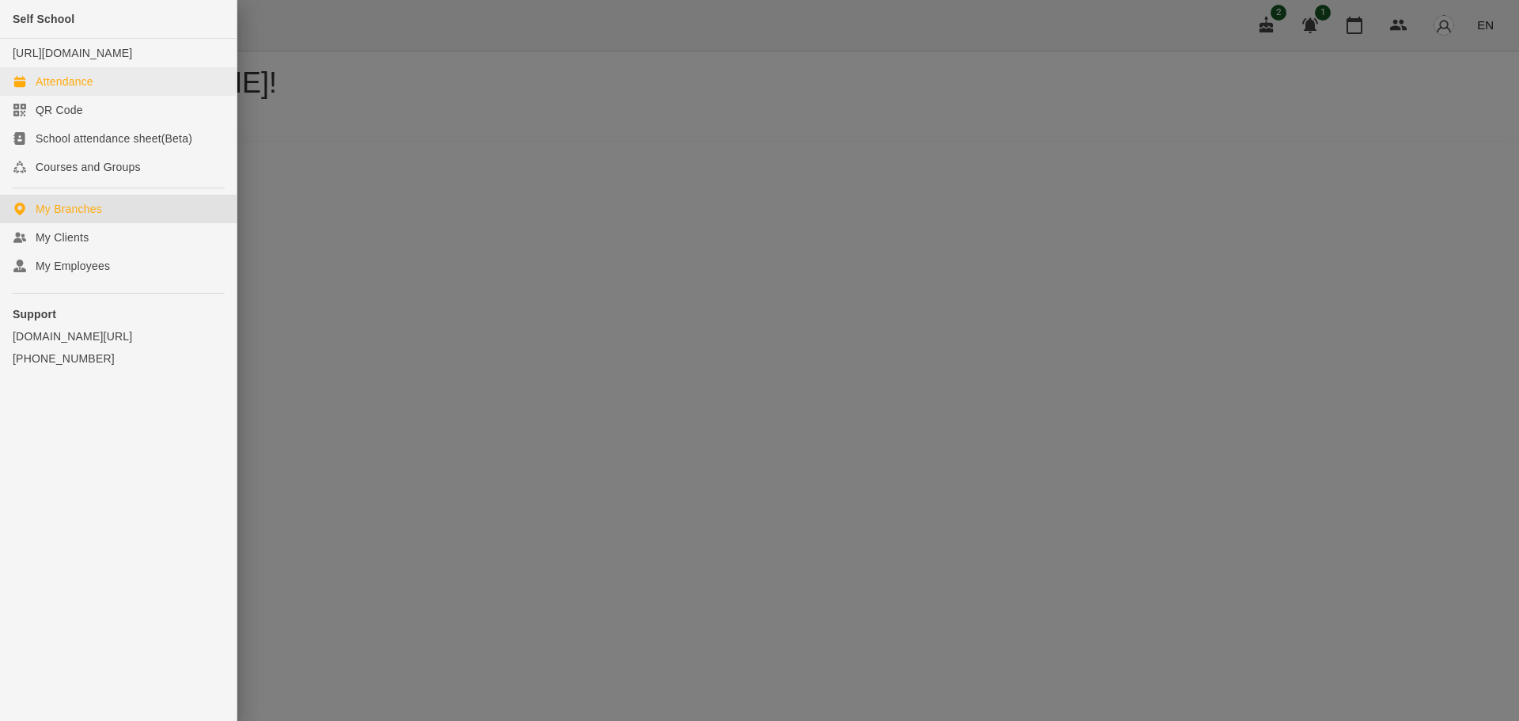 This screenshot has width=1519, height=721. What do you see at coordinates (88, 167) in the screenshot?
I see `div: Courses and Groups` at bounding box center [88, 167].